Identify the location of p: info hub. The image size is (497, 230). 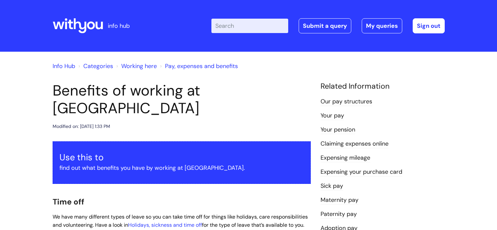
(119, 26).